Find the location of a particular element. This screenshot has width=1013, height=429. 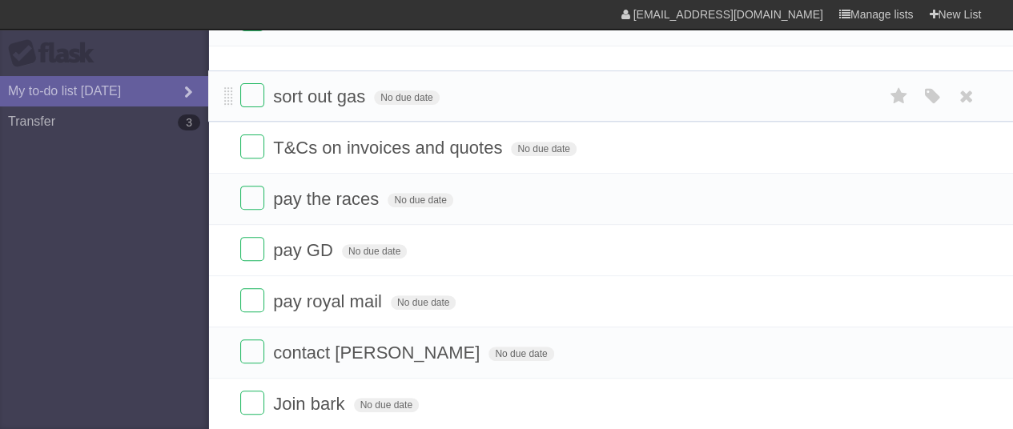

span: pay GD is located at coordinates (305, 250).